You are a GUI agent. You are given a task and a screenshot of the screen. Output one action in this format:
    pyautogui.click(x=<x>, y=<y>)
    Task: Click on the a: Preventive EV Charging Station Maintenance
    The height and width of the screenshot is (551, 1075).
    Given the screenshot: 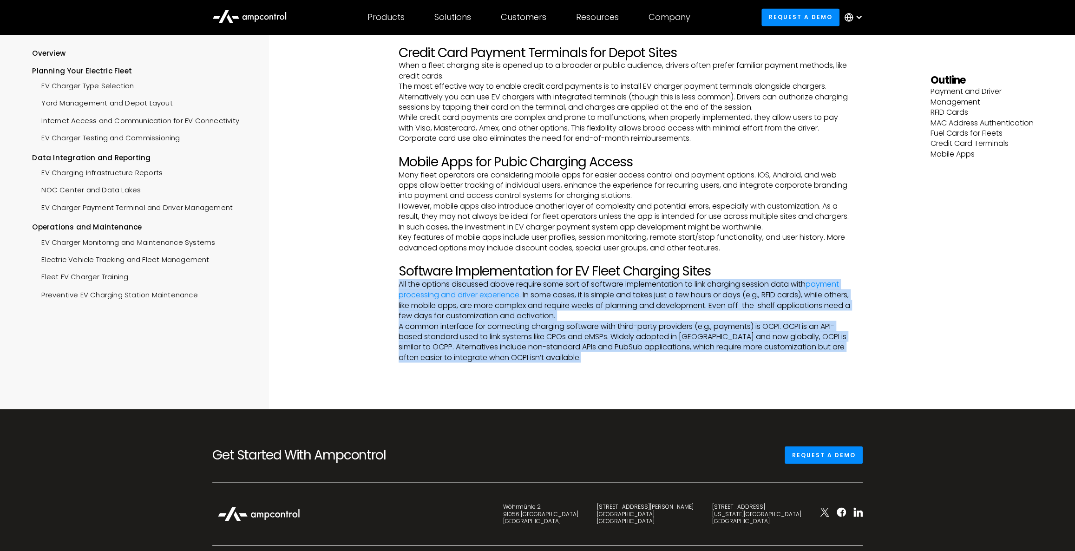 What is the action you would take?
    pyautogui.click(x=115, y=293)
    